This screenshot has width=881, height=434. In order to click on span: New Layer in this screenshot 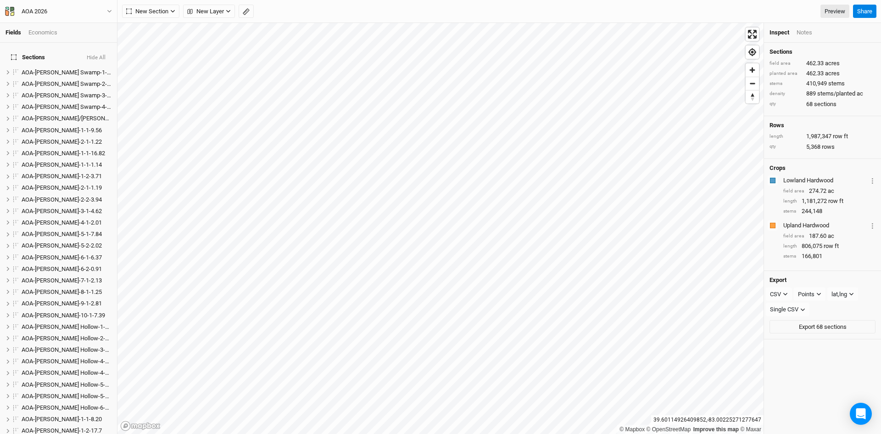, I will do `click(206, 11)`.